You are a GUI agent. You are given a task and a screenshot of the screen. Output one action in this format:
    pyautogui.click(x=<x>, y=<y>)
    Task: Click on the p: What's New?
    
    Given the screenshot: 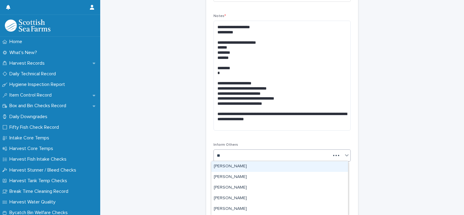 What is the action you would take?
    pyautogui.click(x=24, y=52)
    